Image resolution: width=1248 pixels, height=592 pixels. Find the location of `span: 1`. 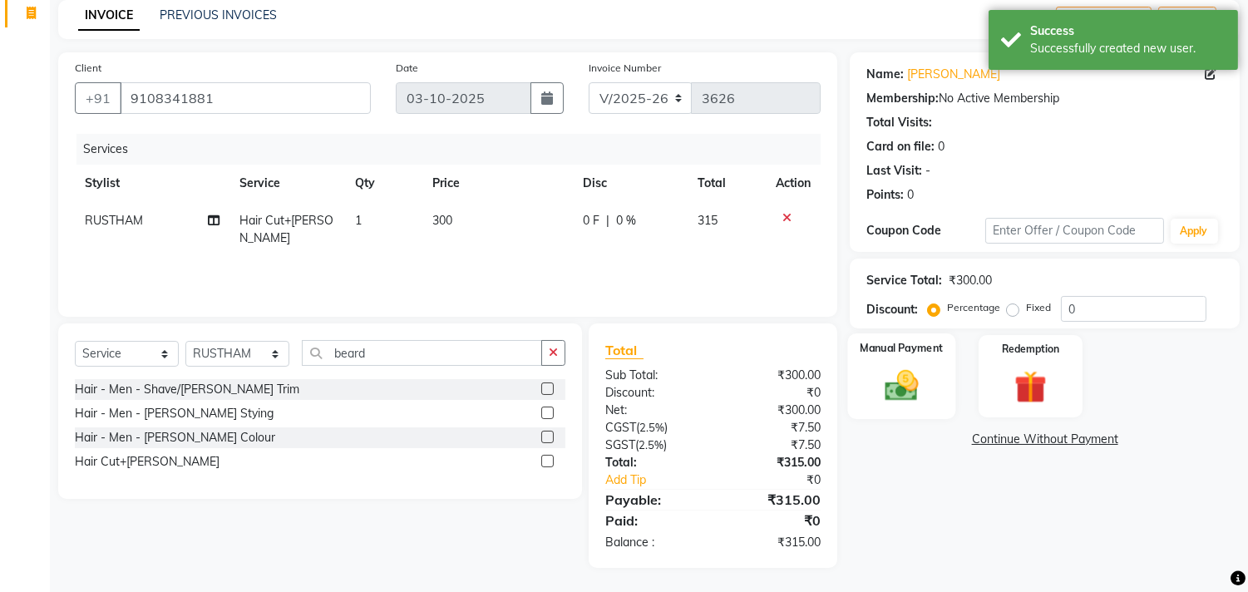

span: 1 is located at coordinates (358, 220).